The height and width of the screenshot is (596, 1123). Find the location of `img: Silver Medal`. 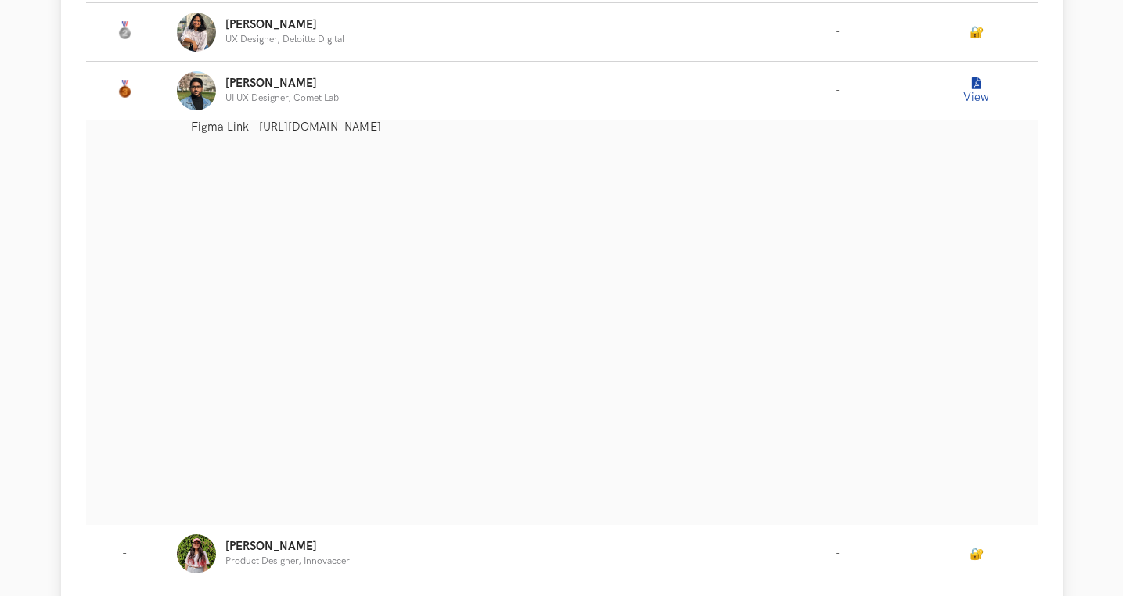

img: Silver Medal is located at coordinates (124, 31).